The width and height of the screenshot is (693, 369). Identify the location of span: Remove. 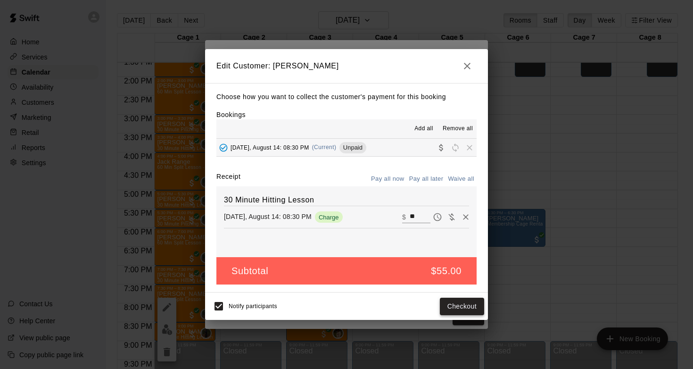
(470, 147).